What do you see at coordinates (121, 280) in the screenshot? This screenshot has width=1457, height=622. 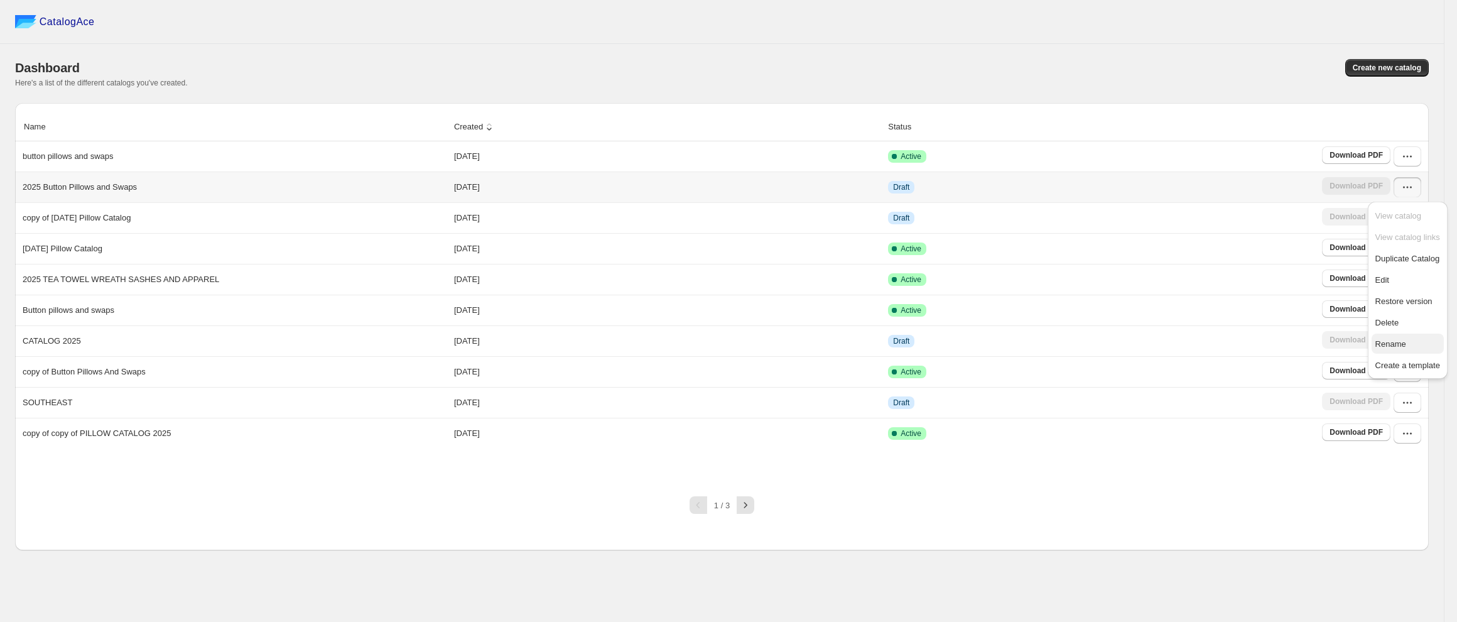 I see `p: 2025 TEA TOWEL WREATH SASHES AND APPAREL` at bounding box center [121, 280].